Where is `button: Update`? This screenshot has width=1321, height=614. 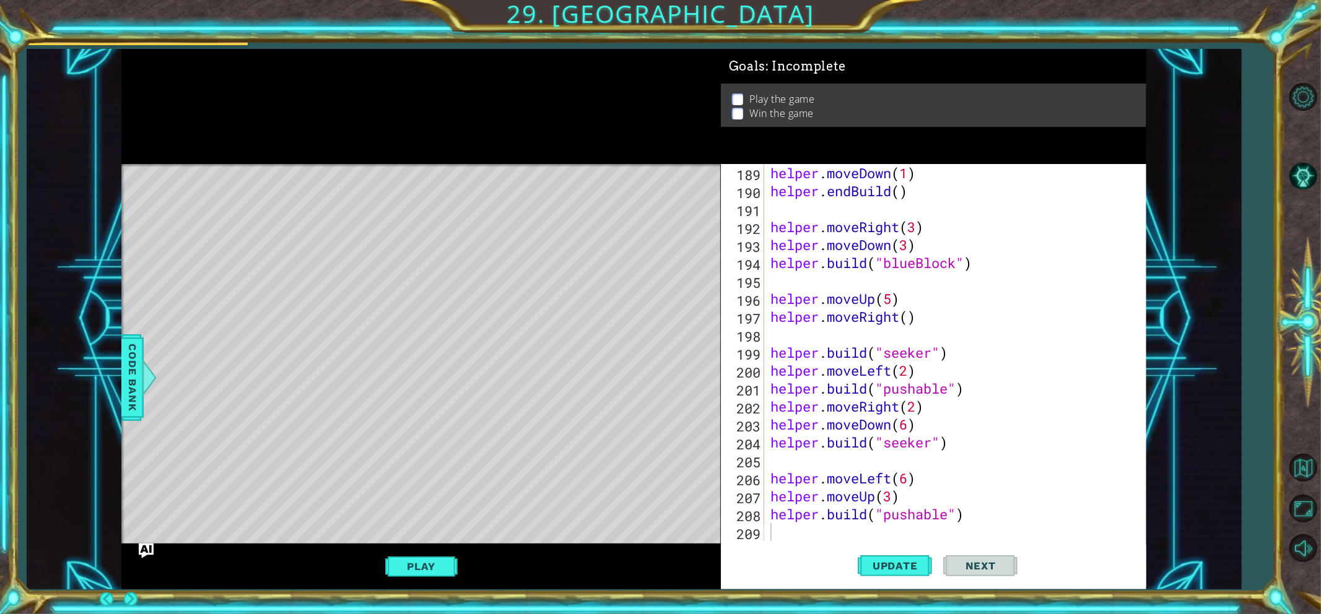 button: Update is located at coordinates (895, 566).